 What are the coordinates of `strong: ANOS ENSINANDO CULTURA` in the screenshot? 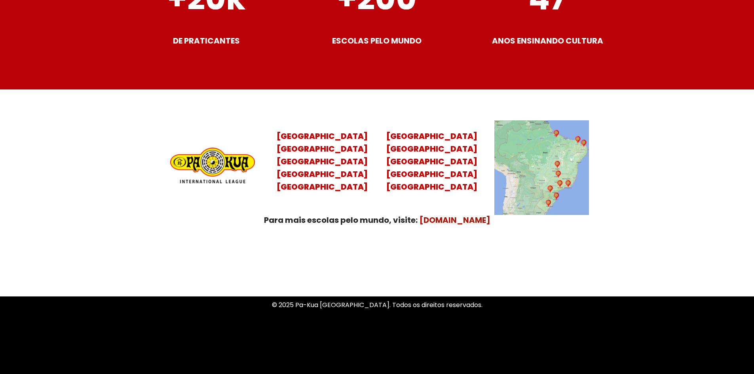 It's located at (547, 41).